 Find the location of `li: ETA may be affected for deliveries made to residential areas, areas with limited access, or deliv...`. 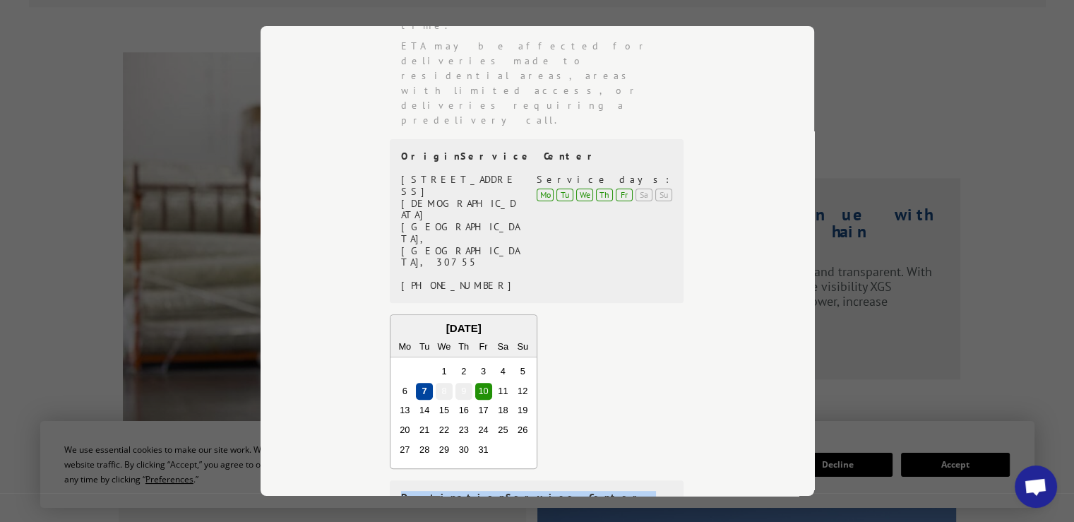

li: ETA may be affected for deliveries made to residential areas, areas with limited access, or deliv... is located at coordinates (543, 83).